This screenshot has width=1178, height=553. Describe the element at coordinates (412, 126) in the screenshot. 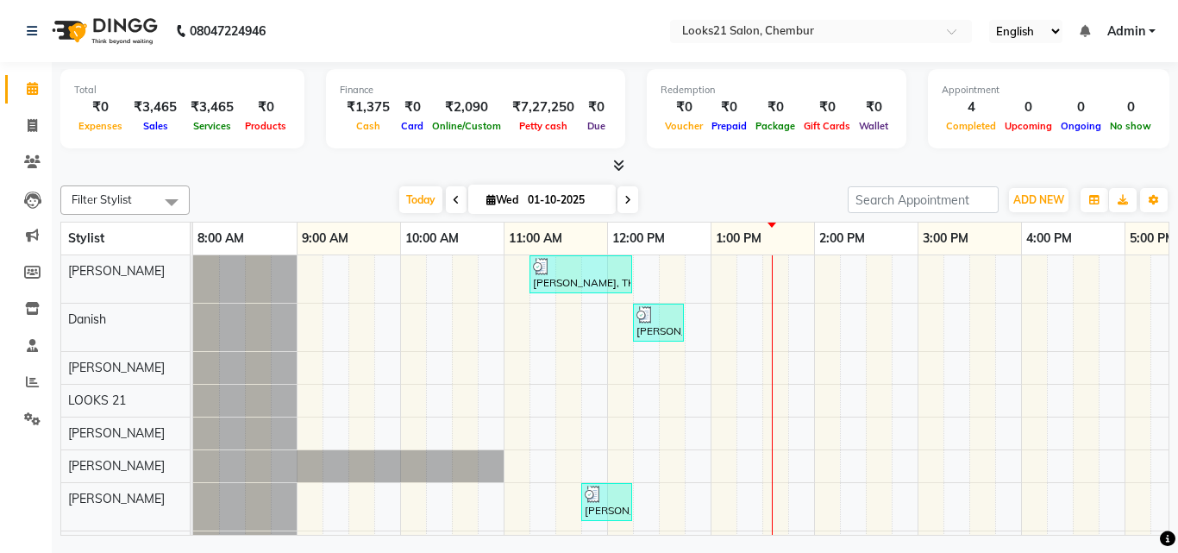

I see `span: Card` at that location.